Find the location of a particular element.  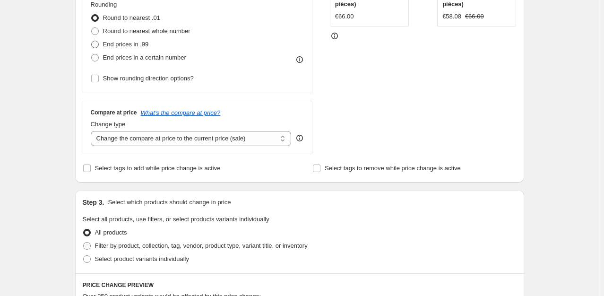

span: Change type is located at coordinates (108, 124).